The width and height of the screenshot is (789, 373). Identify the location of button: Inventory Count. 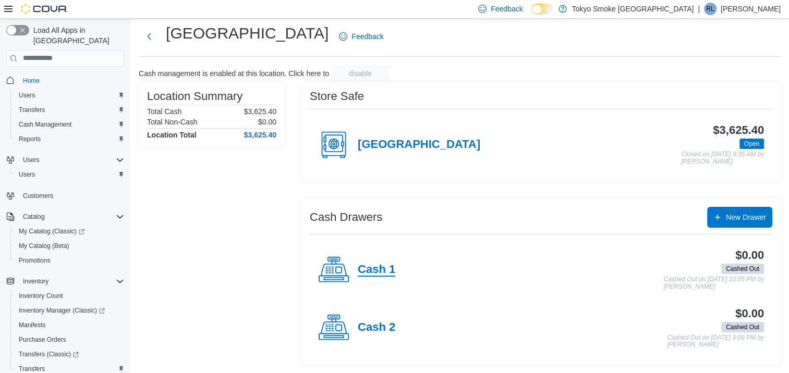
(69, 296).